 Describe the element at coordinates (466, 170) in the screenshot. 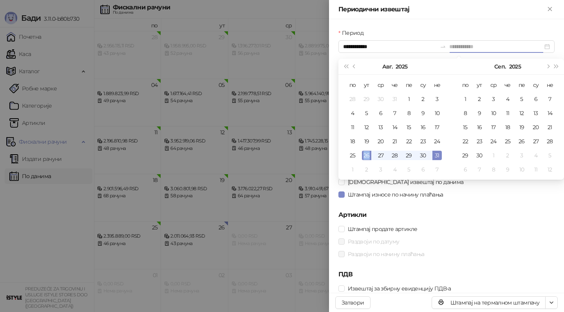

I see `td: 2025-10-06` at that location.